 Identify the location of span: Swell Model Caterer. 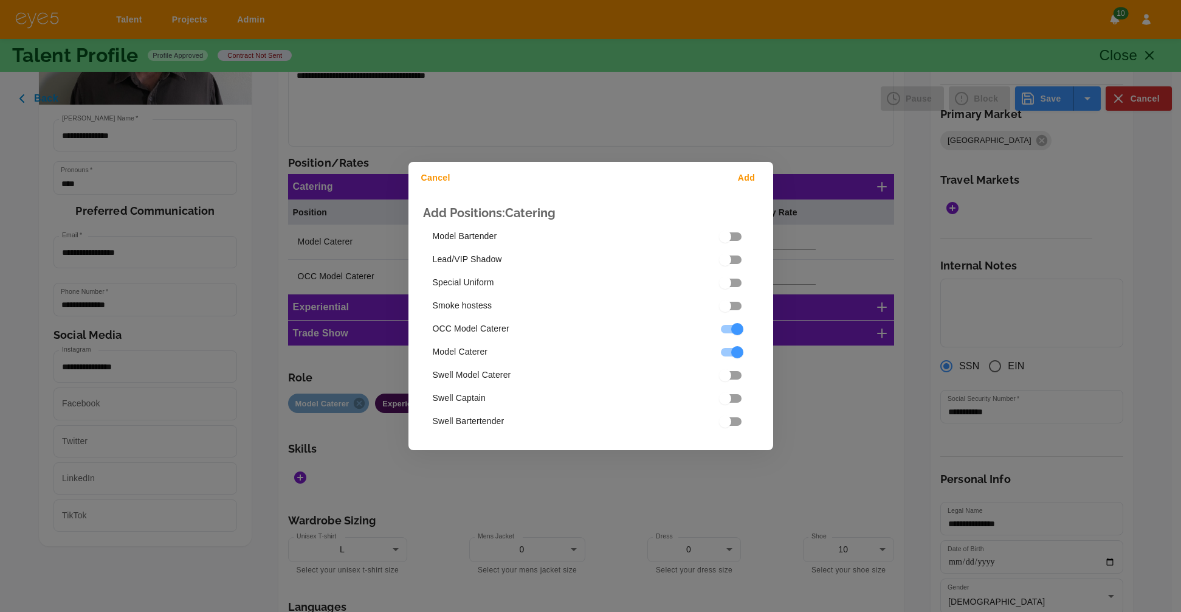
(581, 375).